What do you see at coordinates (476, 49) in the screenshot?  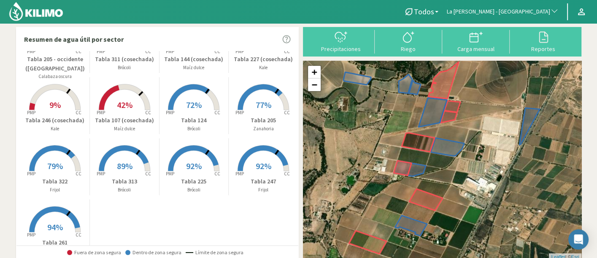 I see `div: Carga mensual` at bounding box center [476, 49].